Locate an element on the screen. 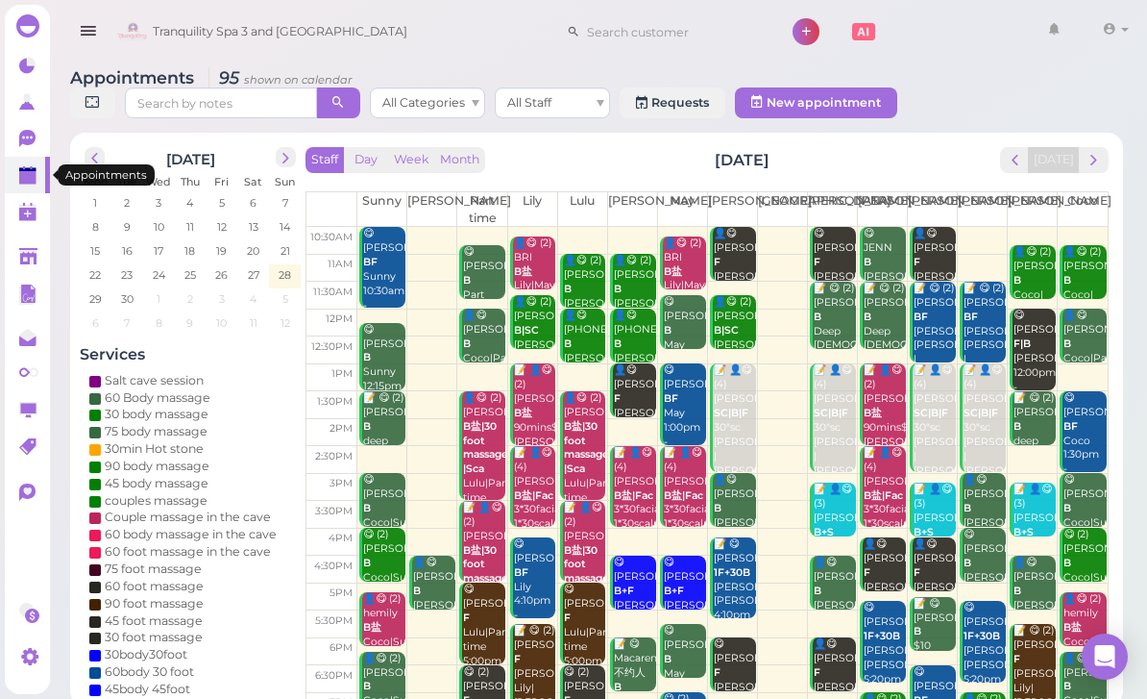 The height and width of the screenshot is (699, 1147). span: Fri is located at coordinates (221, 182).